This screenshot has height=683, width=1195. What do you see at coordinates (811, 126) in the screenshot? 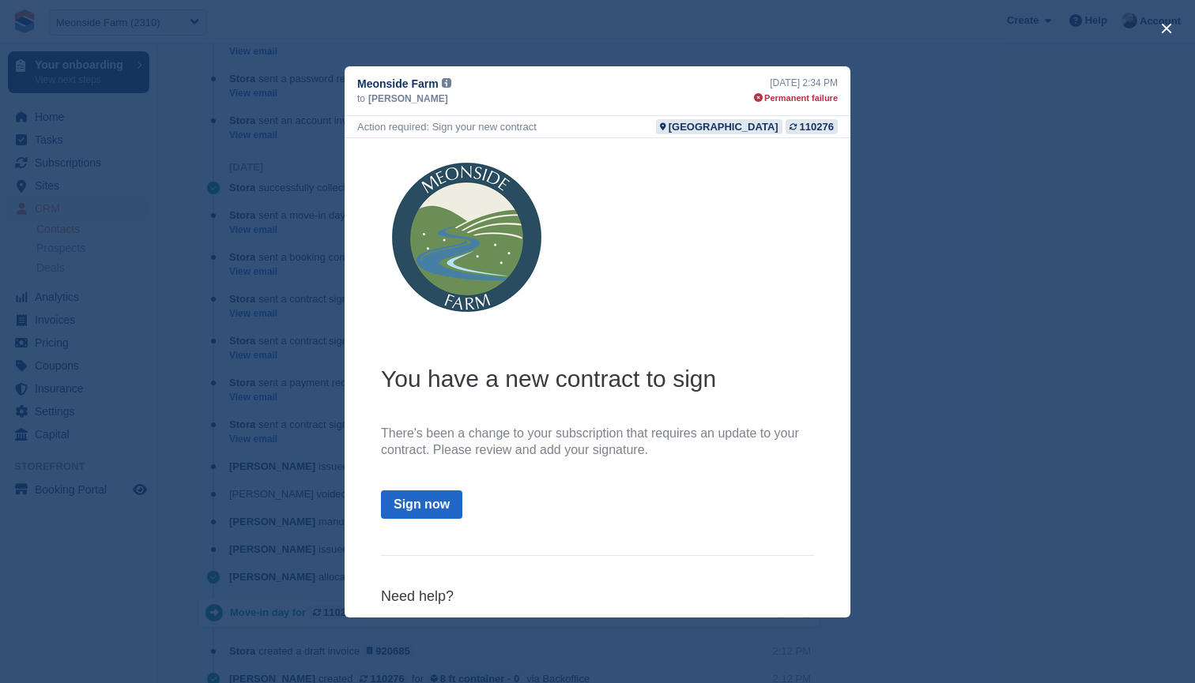
I see `a: 110276` at bounding box center [811, 126].